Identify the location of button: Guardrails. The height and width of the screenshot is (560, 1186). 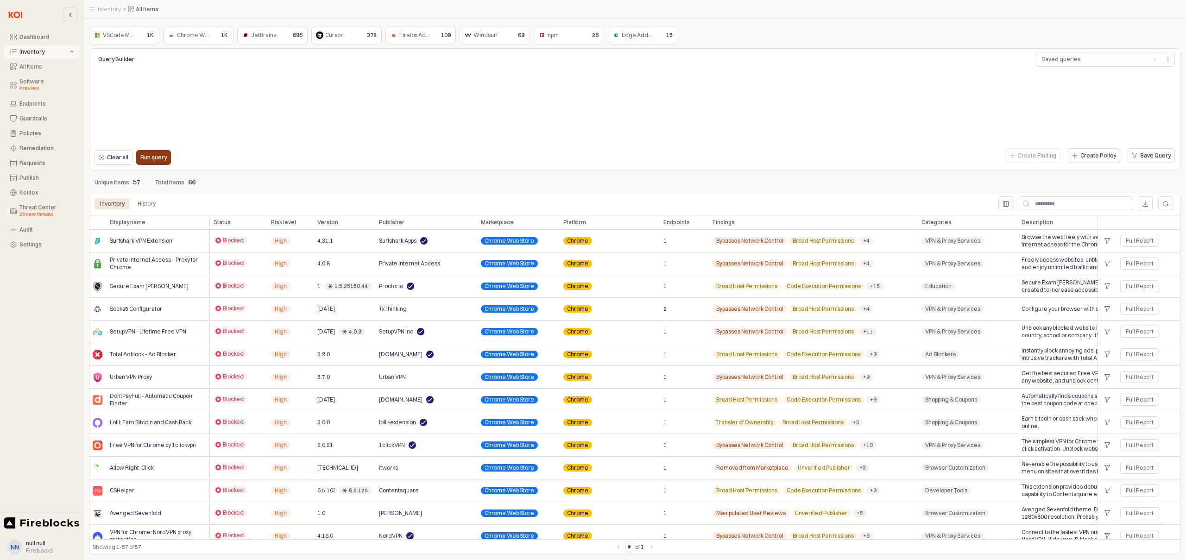
(42, 119).